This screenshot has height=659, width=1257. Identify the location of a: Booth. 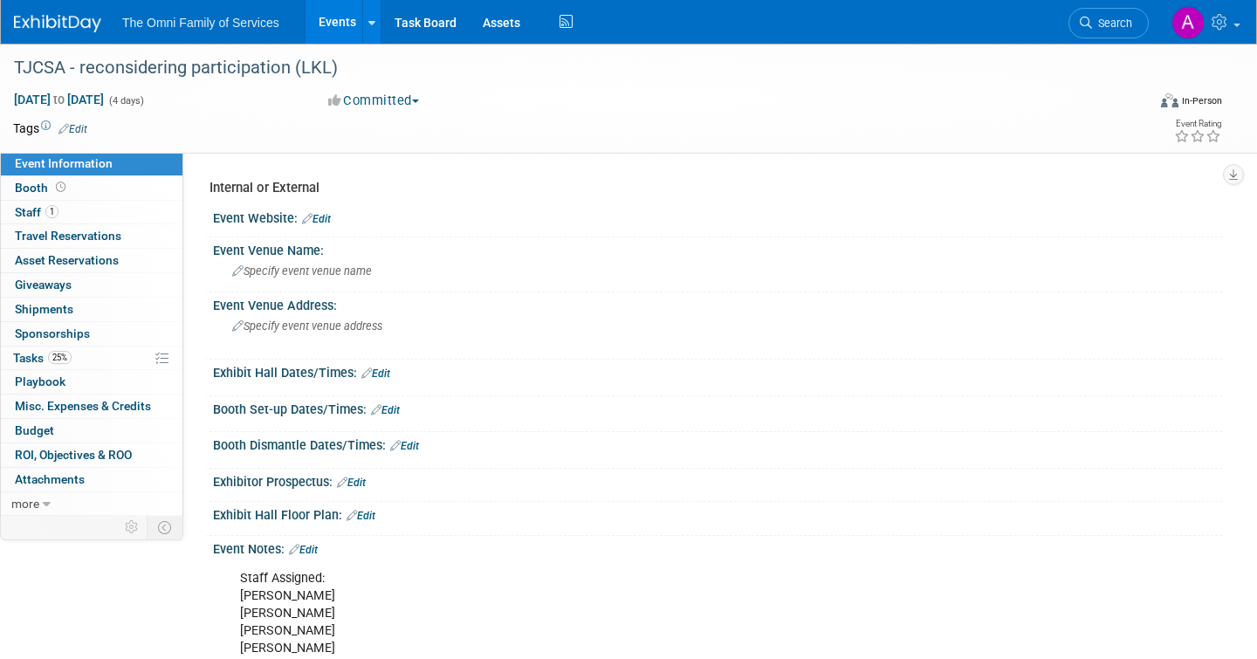
(92, 188).